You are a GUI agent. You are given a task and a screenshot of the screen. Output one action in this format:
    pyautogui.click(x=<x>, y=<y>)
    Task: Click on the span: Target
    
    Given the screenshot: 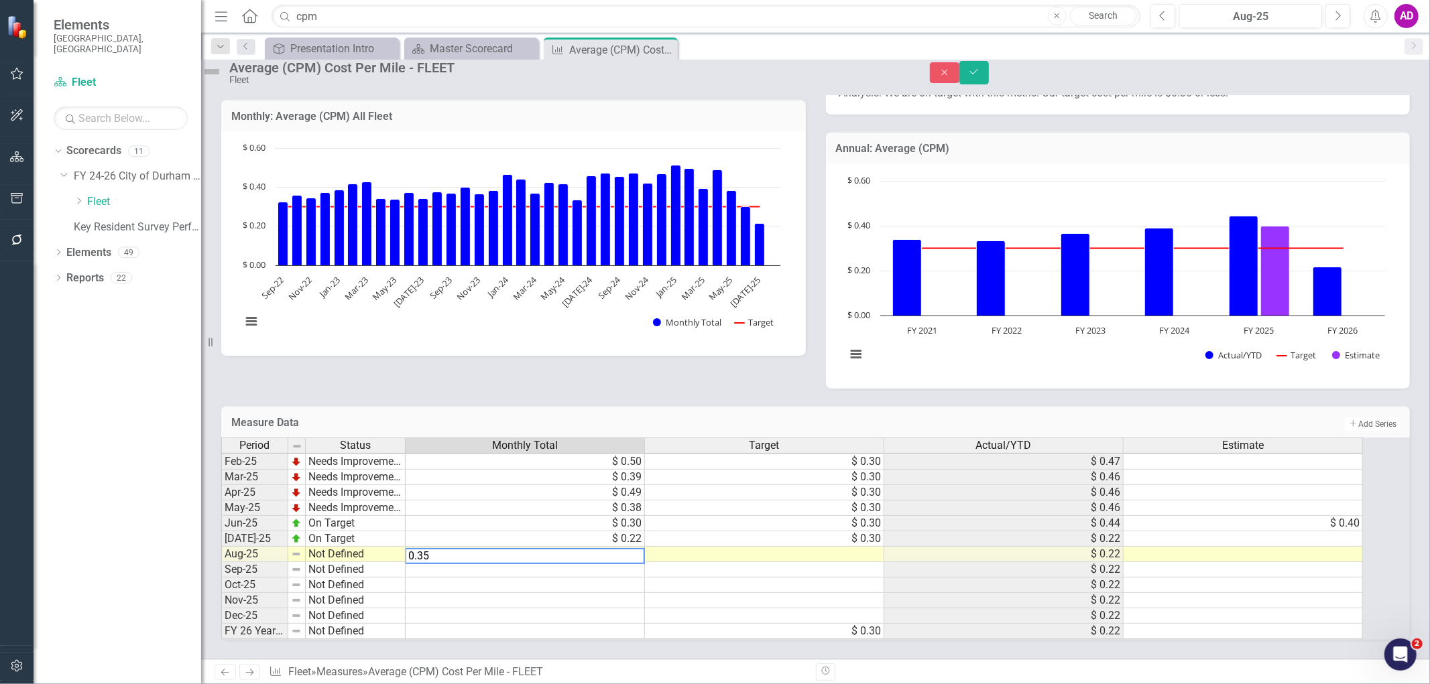 What is the action you would take?
    pyautogui.click(x=764, y=446)
    